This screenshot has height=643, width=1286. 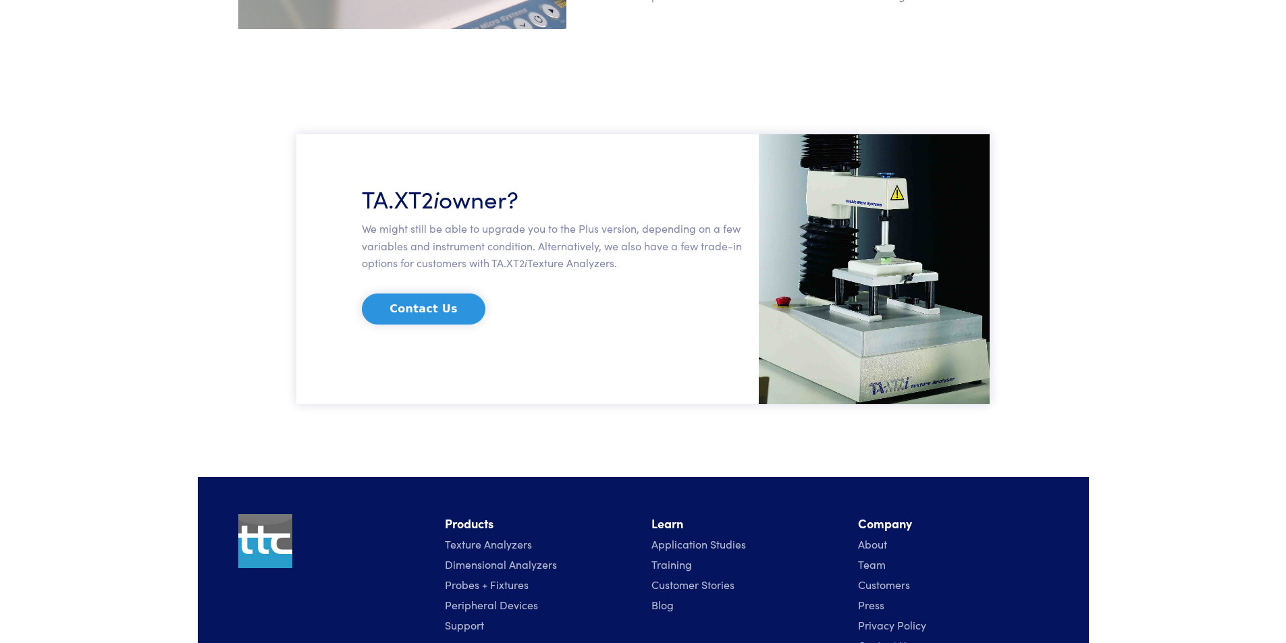 I want to click on img: ta-xt-2i-knife.jpg, so click(x=874, y=269).